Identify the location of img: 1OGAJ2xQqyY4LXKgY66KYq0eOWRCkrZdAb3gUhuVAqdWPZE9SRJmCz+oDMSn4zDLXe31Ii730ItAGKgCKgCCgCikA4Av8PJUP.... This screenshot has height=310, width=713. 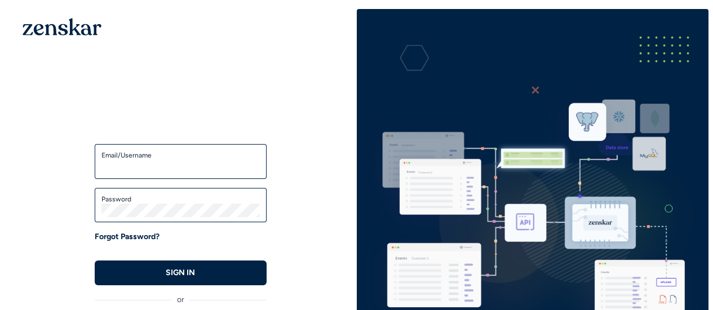
(62, 26).